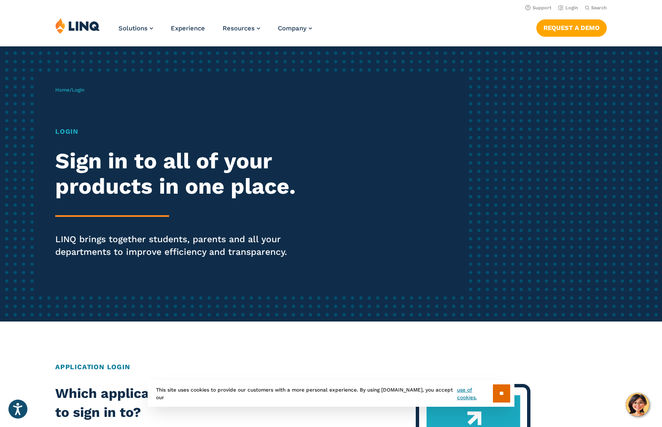 The width and height of the screenshot is (662, 427). Describe the element at coordinates (637, 404) in the screenshot. I see `button: Hello, have a question? Let’s chat.` at that location.